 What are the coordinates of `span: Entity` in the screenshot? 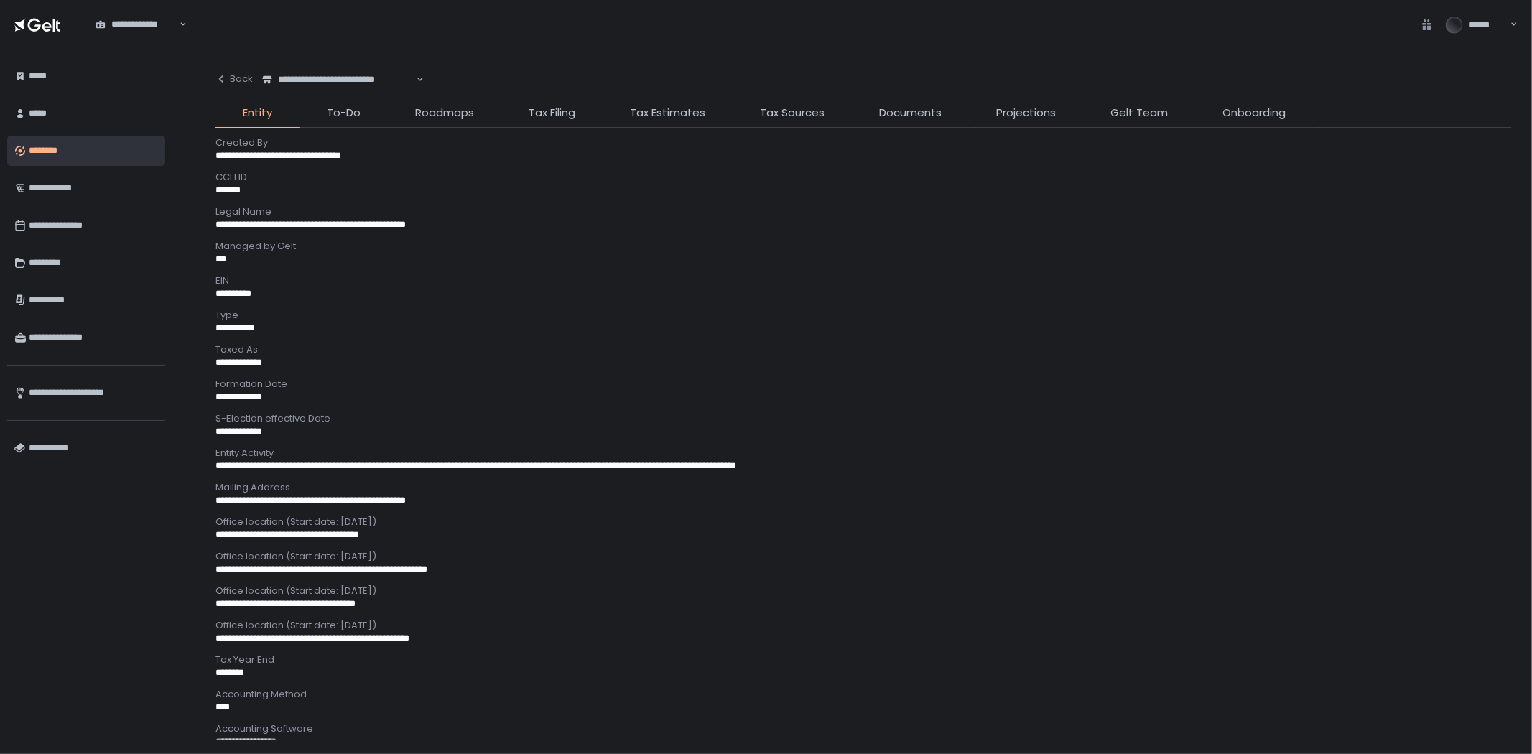 It's located at (257, 113).